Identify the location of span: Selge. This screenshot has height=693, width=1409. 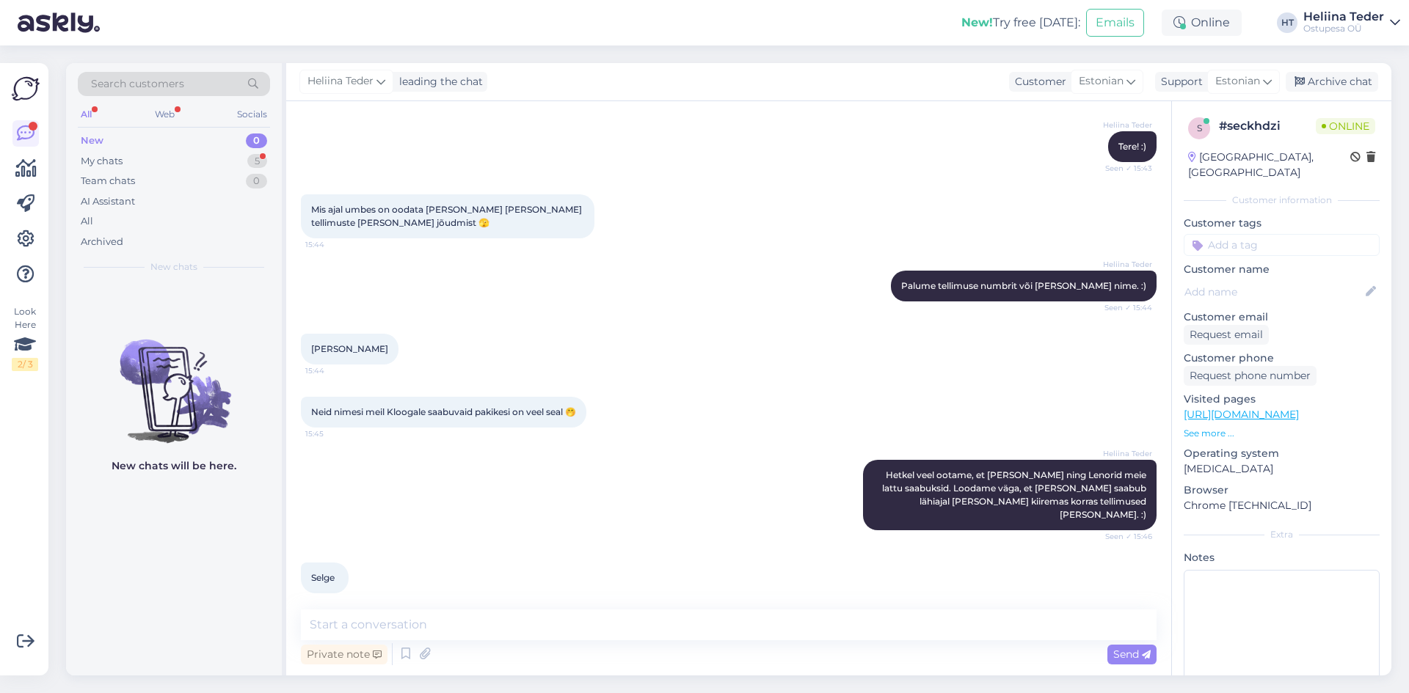
(323, 577).